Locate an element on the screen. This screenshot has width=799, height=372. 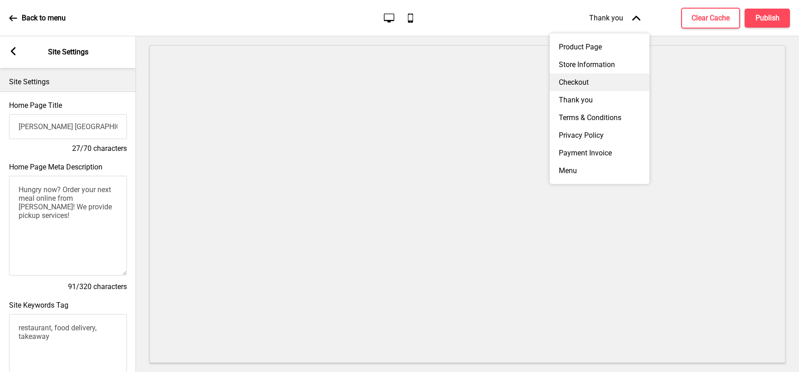
div: Privacy Policy is located at coordinates (600, 135).